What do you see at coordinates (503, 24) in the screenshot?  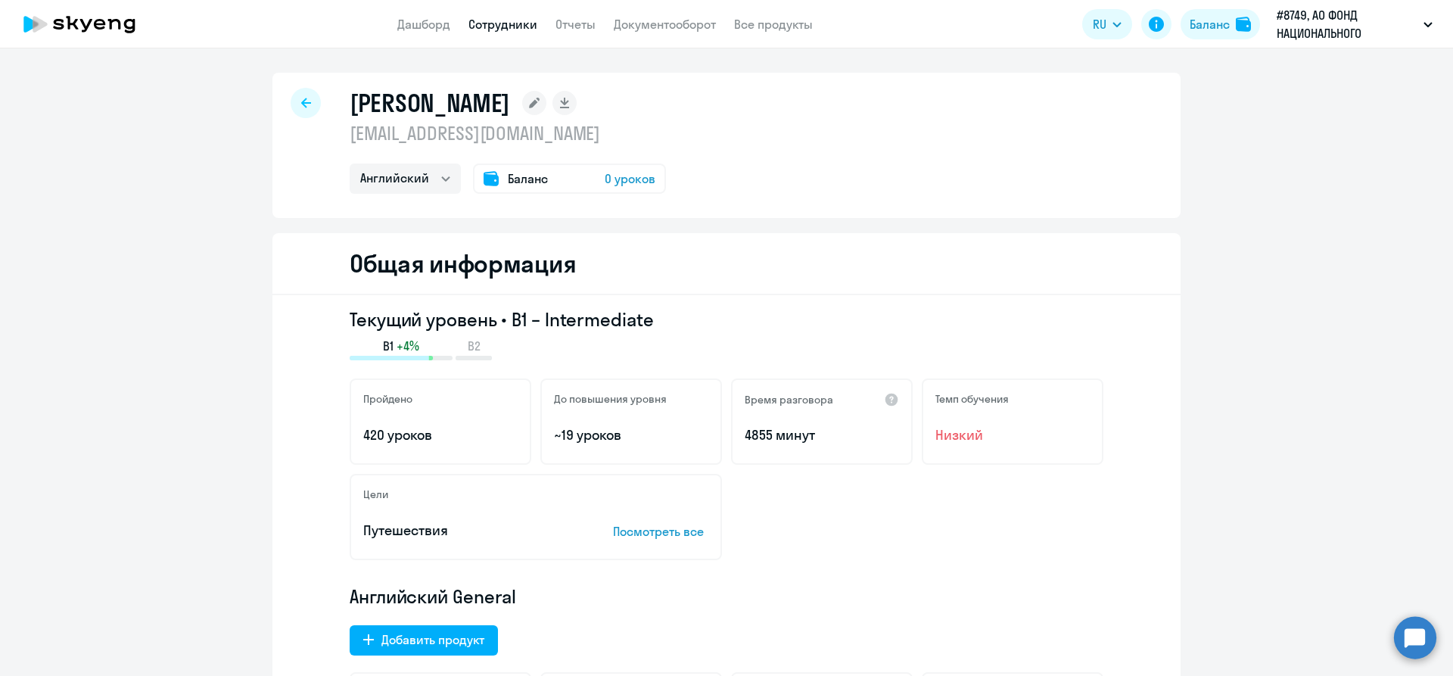 I see `a: Сотрудники` at bounding box center [503, 24].